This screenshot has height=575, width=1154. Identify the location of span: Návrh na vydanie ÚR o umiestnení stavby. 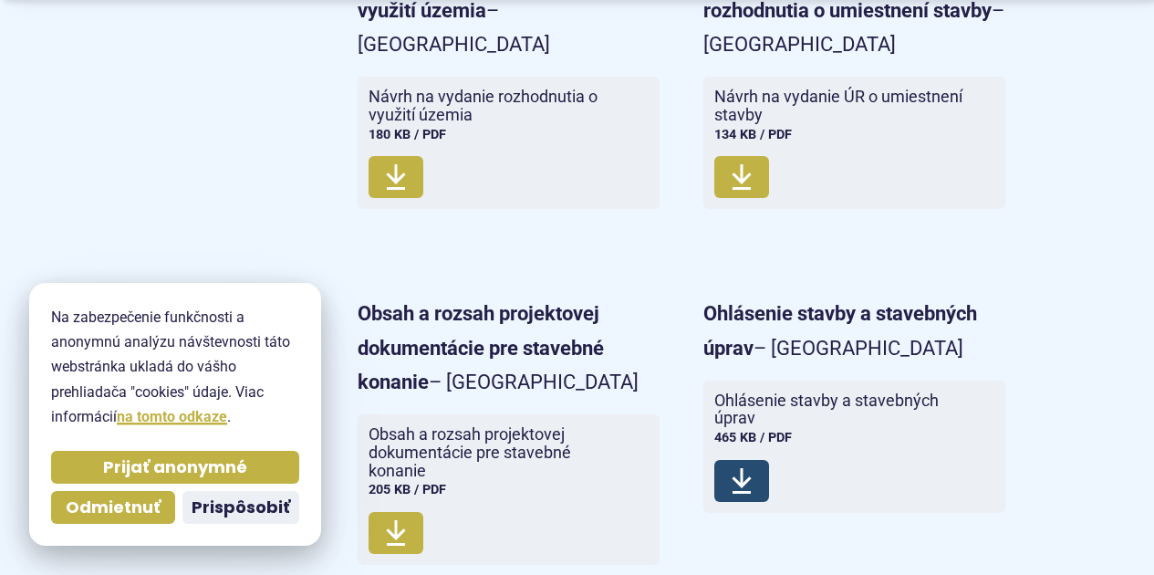
(843, 106).